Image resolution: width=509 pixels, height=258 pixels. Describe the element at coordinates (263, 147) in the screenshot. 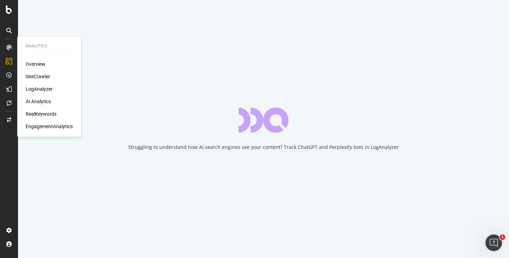

I see `div: Struggling to understand how AI search engines see your content? Track ChatGPT and Perplexity bot...` at that location.